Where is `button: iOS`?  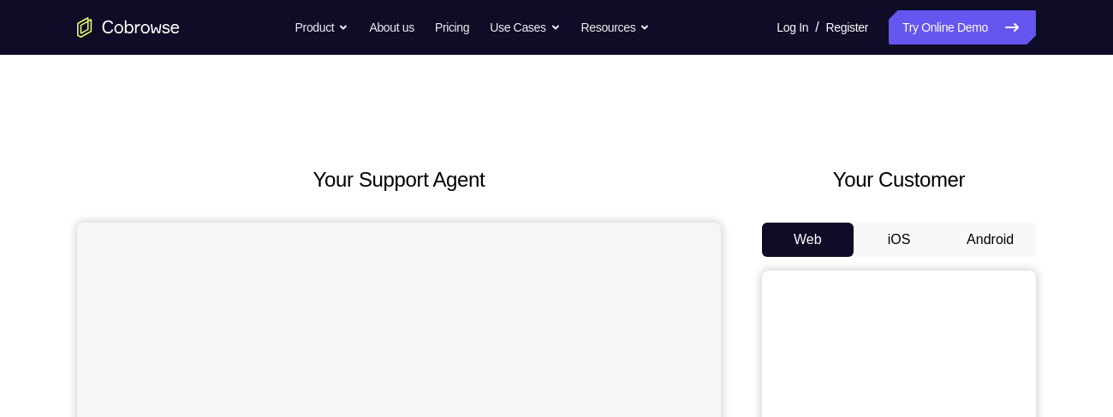
button: iOS is located at coordinates (899, 240).